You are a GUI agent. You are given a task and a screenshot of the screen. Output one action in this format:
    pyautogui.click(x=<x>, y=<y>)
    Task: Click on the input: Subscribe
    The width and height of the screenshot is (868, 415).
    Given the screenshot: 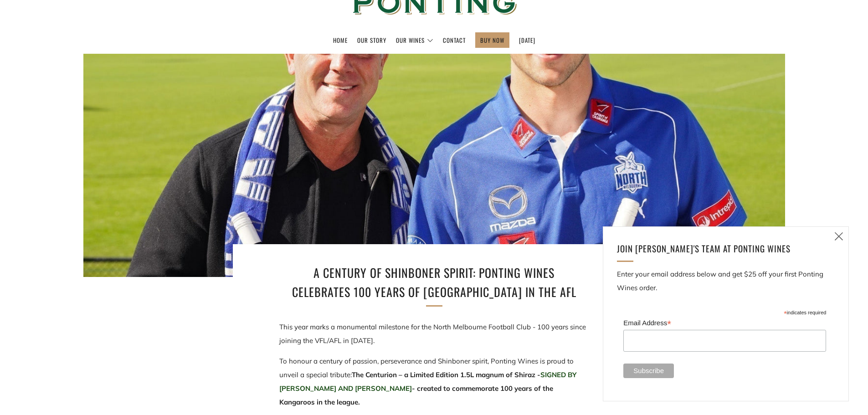 What is the action you would take?
    pyautogui.click(x=649, y=371)
    